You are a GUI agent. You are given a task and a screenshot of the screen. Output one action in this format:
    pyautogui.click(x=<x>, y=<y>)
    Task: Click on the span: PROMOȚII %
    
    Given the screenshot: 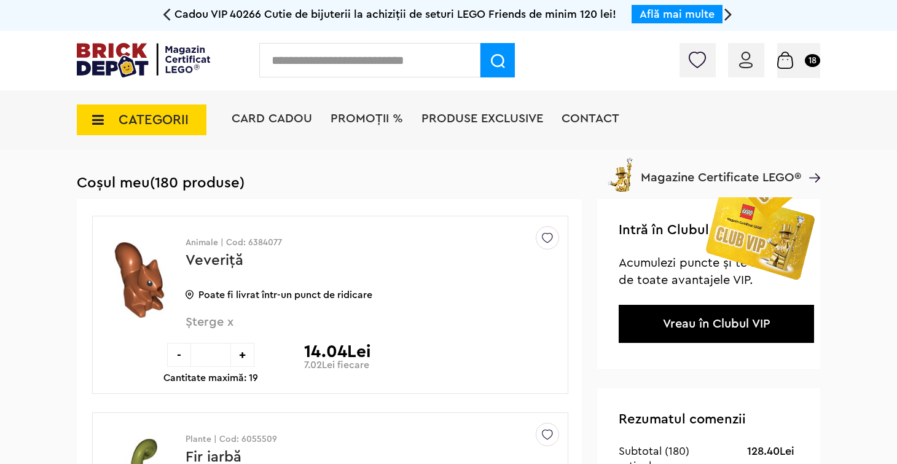 What is the action you would take?
    pyautogui.click(x=367, y=119)
    